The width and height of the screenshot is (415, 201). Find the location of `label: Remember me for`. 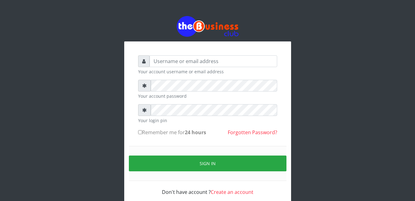

label: Remember me for is located at coordinates (172, 132).